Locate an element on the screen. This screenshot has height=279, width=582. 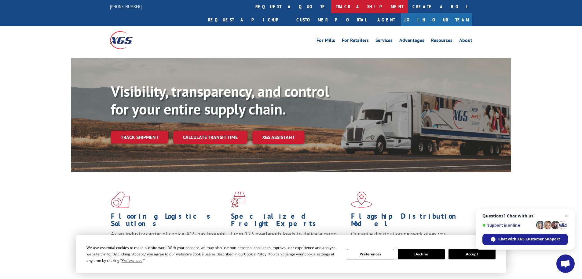
a: Agent is located at coordinates (386, 20).